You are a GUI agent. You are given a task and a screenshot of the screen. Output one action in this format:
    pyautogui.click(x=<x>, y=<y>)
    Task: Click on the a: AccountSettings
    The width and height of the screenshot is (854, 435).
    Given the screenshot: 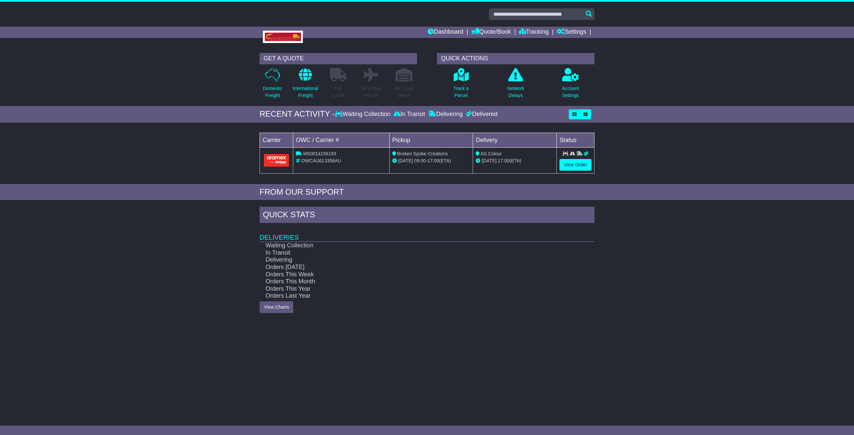 What is the action you would take?
    pyautogui.click(x=571, y=85)
    